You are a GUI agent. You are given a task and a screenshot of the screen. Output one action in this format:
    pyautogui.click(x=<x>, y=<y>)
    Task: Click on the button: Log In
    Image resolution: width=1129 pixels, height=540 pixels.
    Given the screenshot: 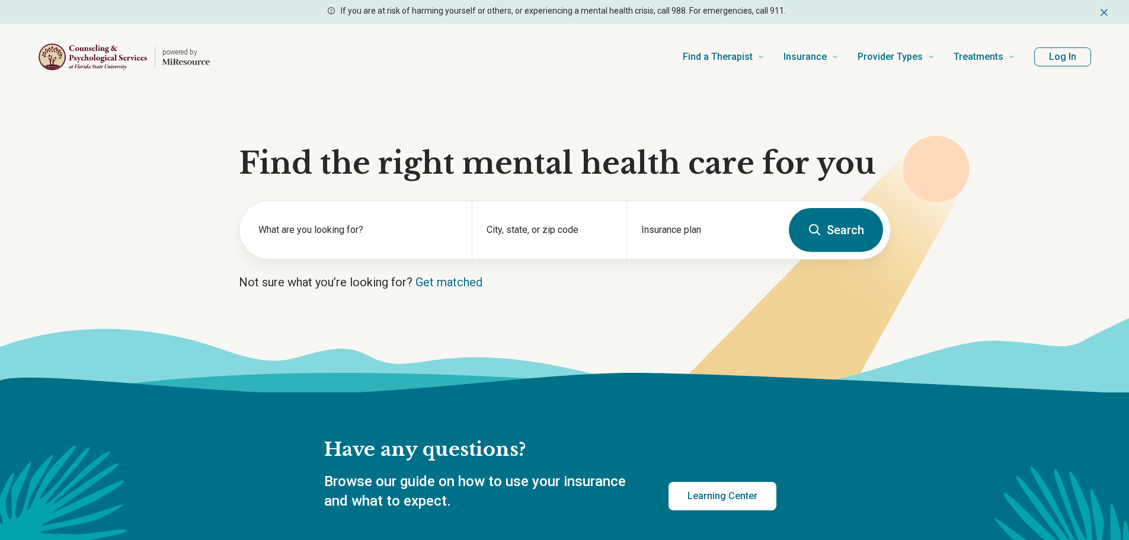 What is the action you would take?
    pyautogui.click(x=1062, y=57)
    